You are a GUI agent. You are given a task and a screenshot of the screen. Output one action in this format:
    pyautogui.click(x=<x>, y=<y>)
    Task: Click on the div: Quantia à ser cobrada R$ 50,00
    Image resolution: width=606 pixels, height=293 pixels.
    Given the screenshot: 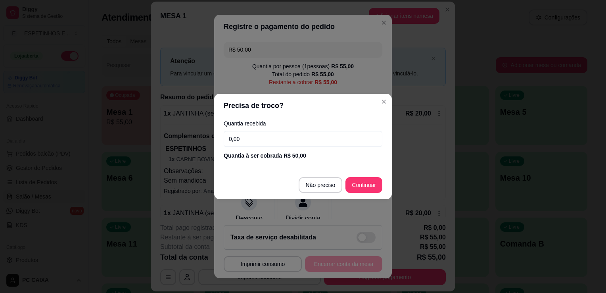 What is the action you would take?
    pyautogui.click(x=303, y=156)
    